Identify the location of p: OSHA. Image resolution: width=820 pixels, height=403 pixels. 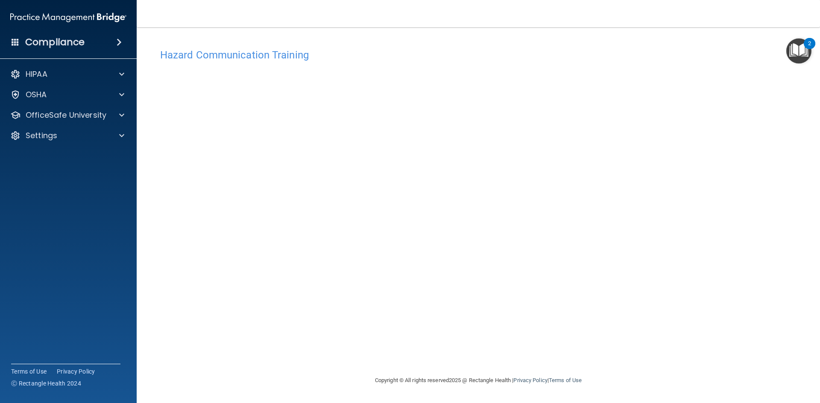
(36, 95).